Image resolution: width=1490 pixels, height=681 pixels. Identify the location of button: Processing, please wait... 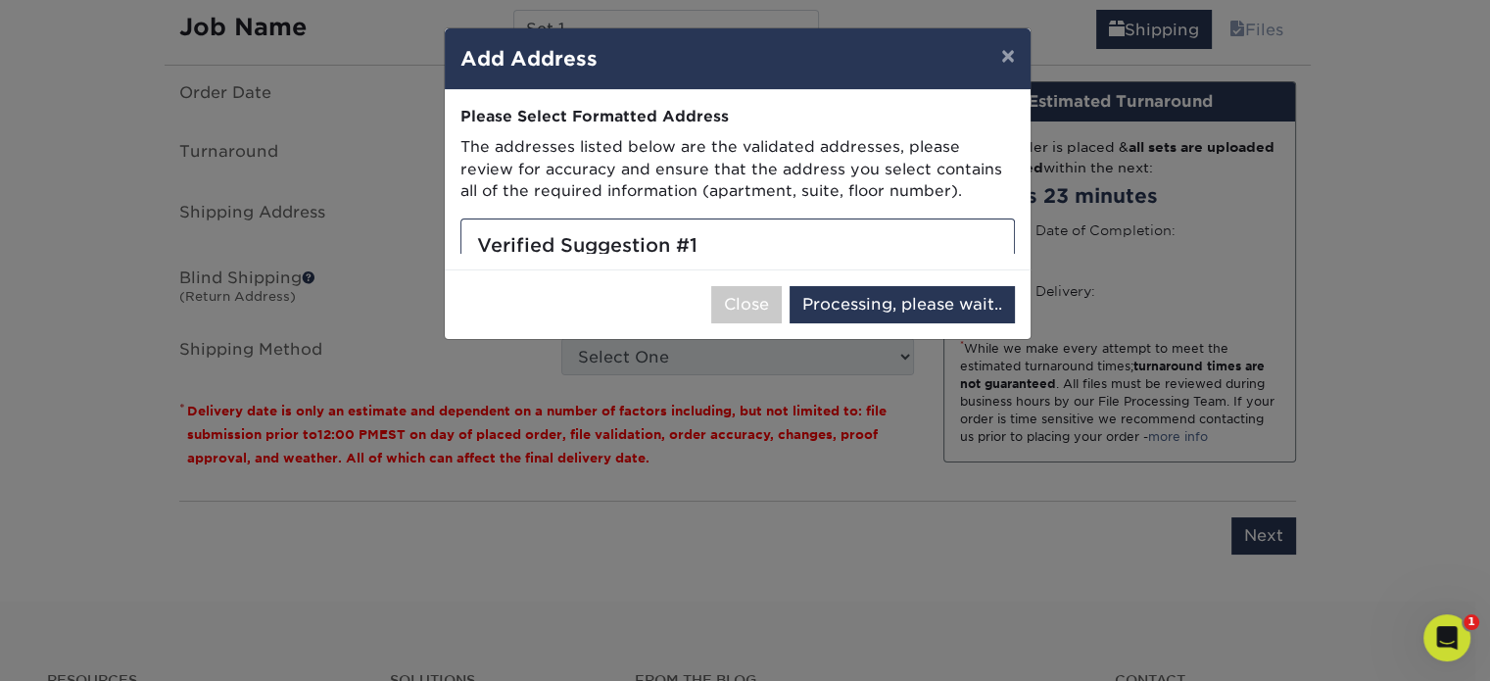
(902, 305).